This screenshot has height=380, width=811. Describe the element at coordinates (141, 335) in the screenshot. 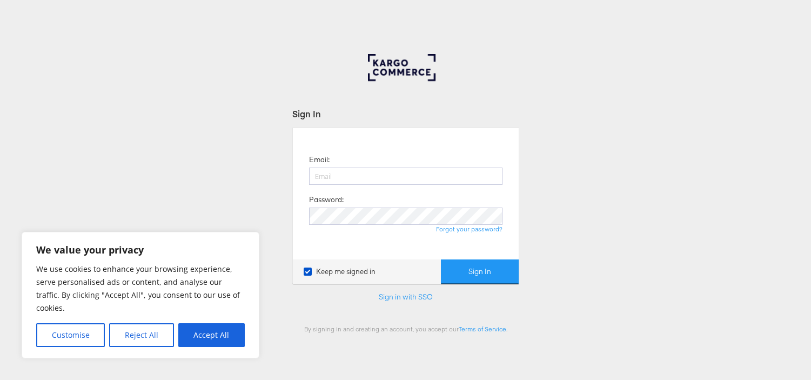

I see `button: Reject All` at that location.